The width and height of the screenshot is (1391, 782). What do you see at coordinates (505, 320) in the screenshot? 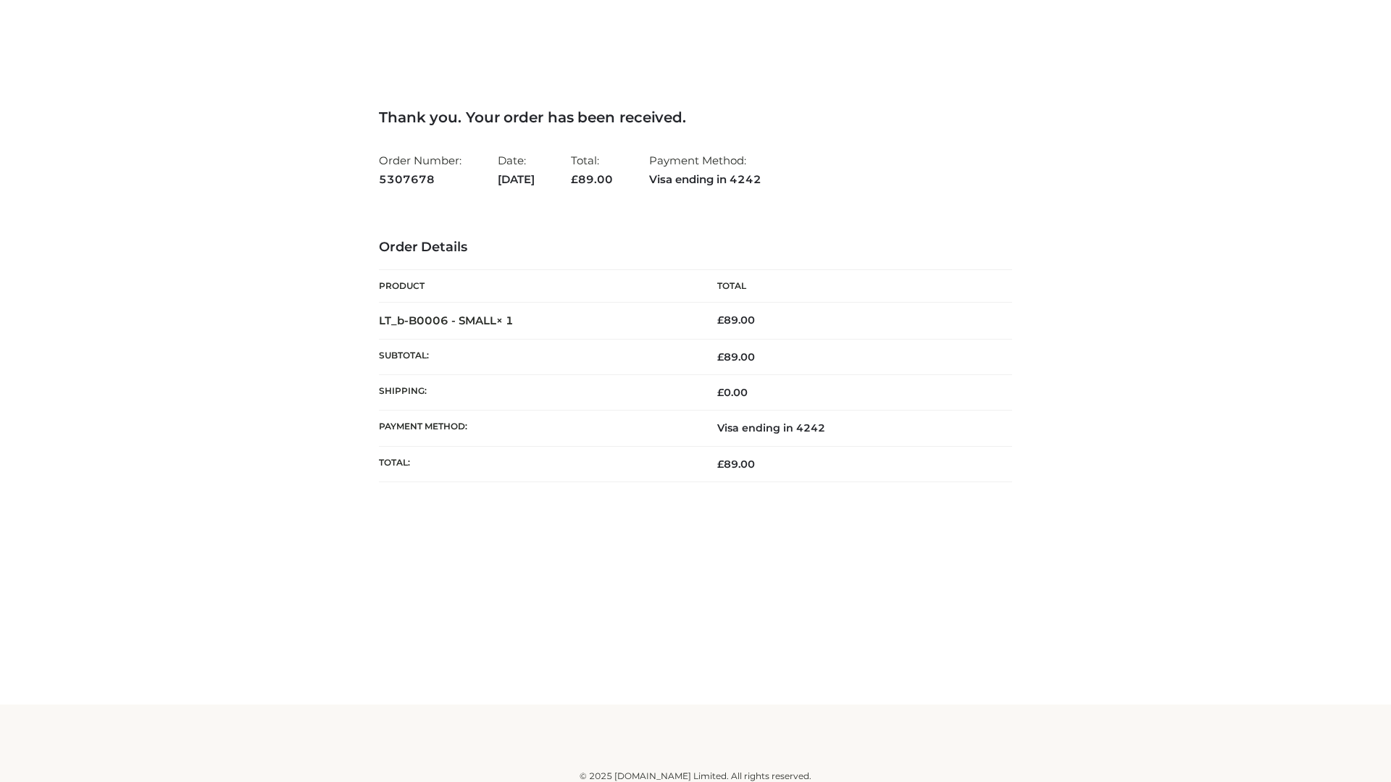
I see `strong: × 1` at bounding box center [505, 320].